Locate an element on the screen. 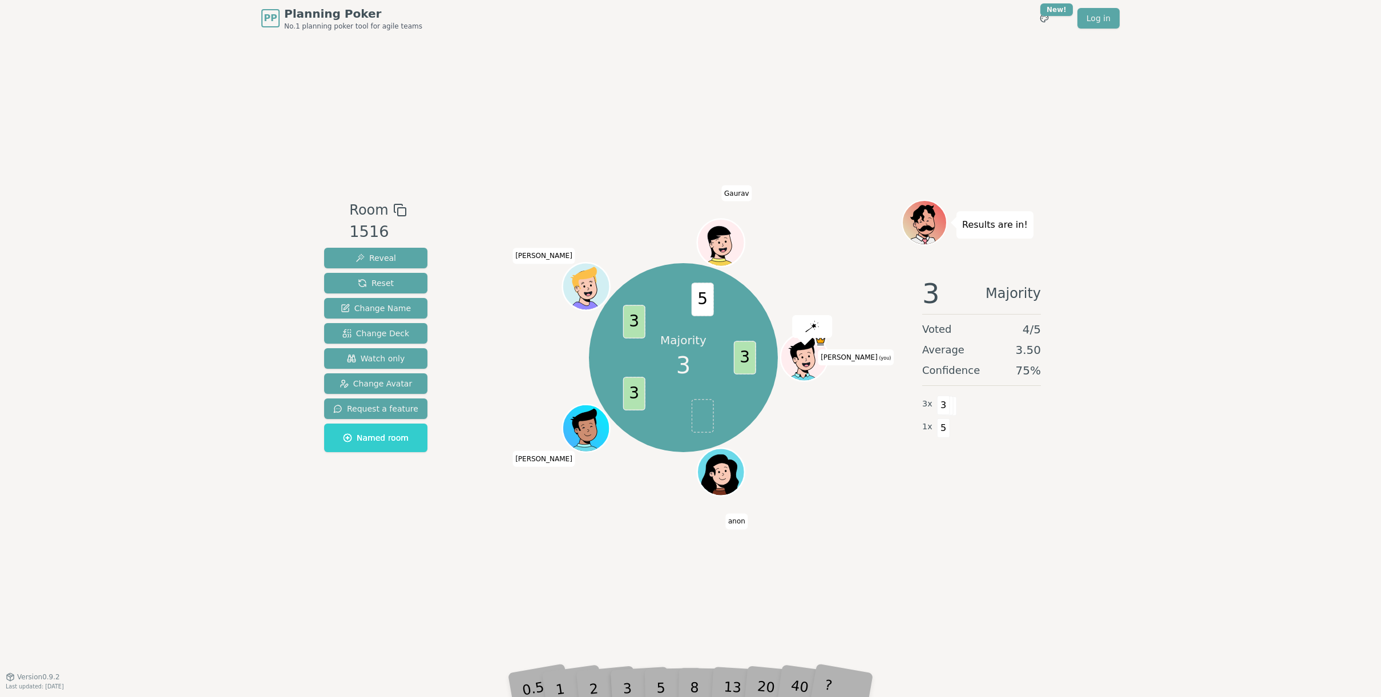  span: 3 x is located at coordinates (927, 404).